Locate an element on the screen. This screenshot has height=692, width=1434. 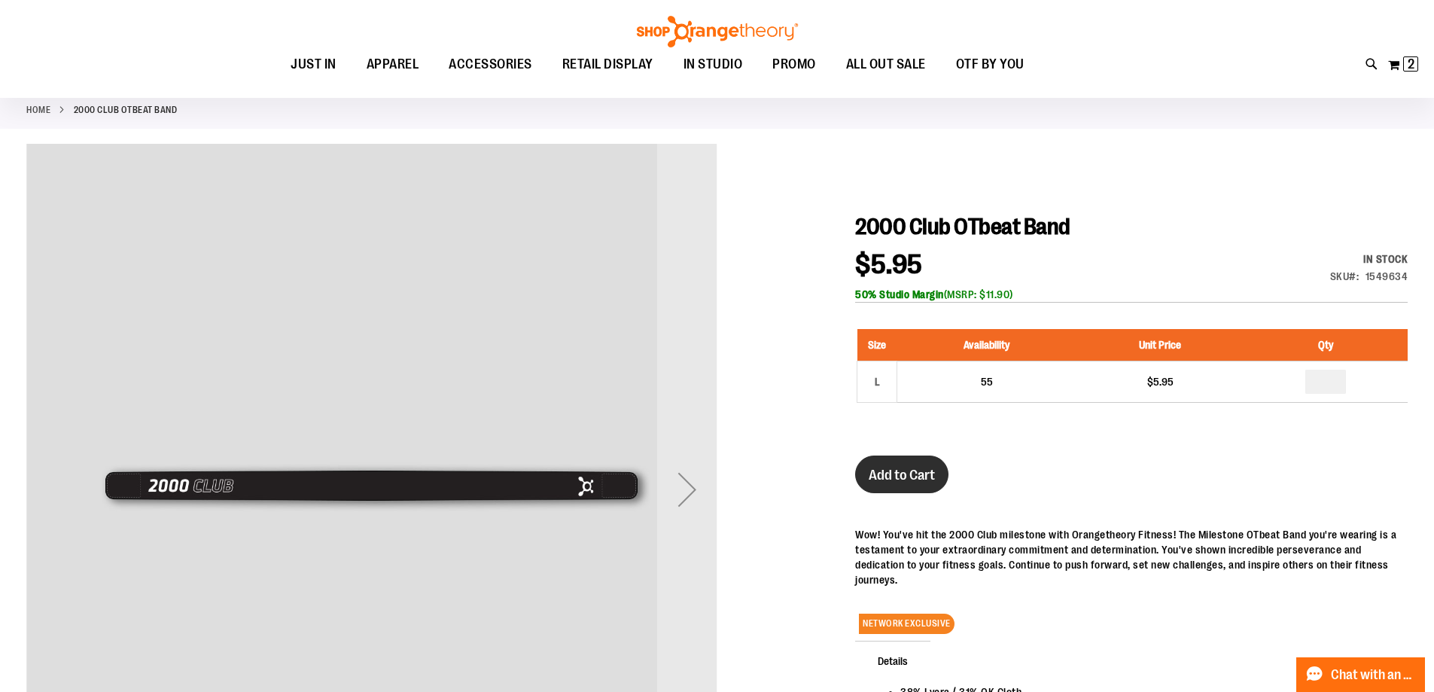
span: IN STUDIO is located at coordinates (713, 64).